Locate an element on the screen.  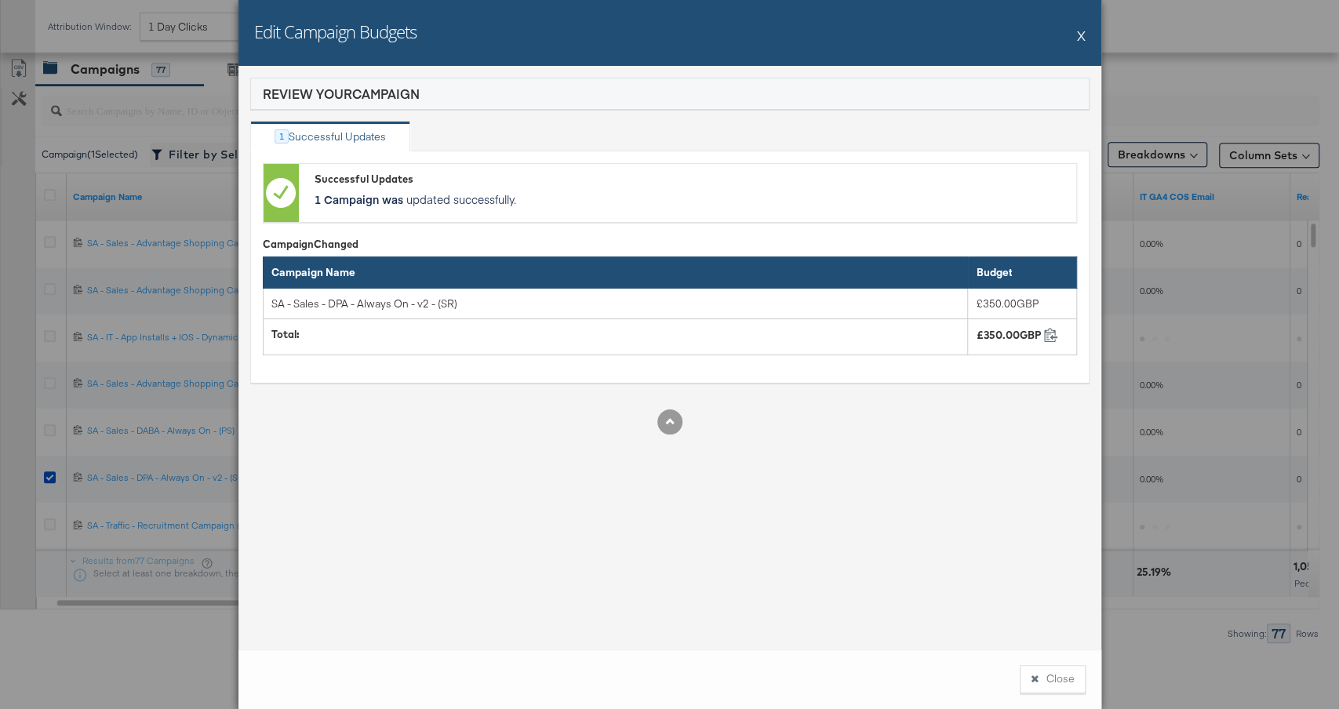
div: Total: is located at coordinates (616, 334).